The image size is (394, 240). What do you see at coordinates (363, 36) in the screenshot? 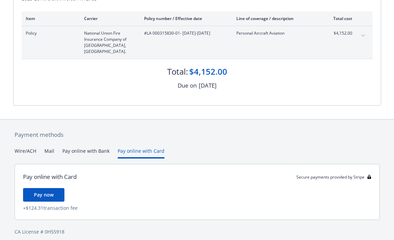
I see `button: expand content` at bounding box center [363, 36].